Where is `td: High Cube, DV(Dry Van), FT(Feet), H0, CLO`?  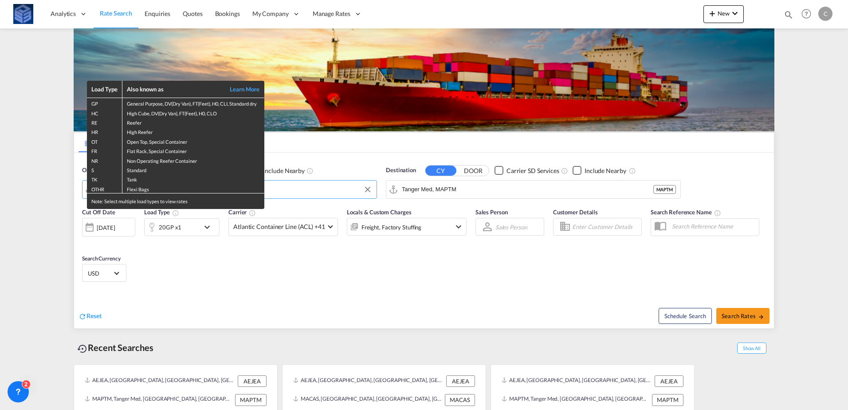 td: High Cube, DV(Dry Van), FT(Feet), H0, CLO is located at coordinates (193, 112).